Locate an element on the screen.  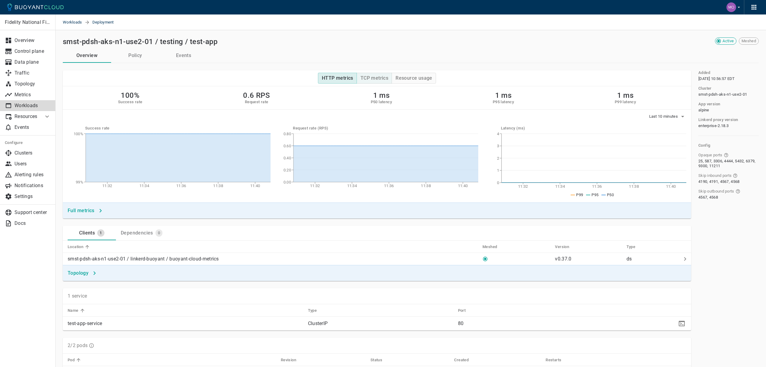
h5: Latency (ms) is located at coordinates (594, 128).